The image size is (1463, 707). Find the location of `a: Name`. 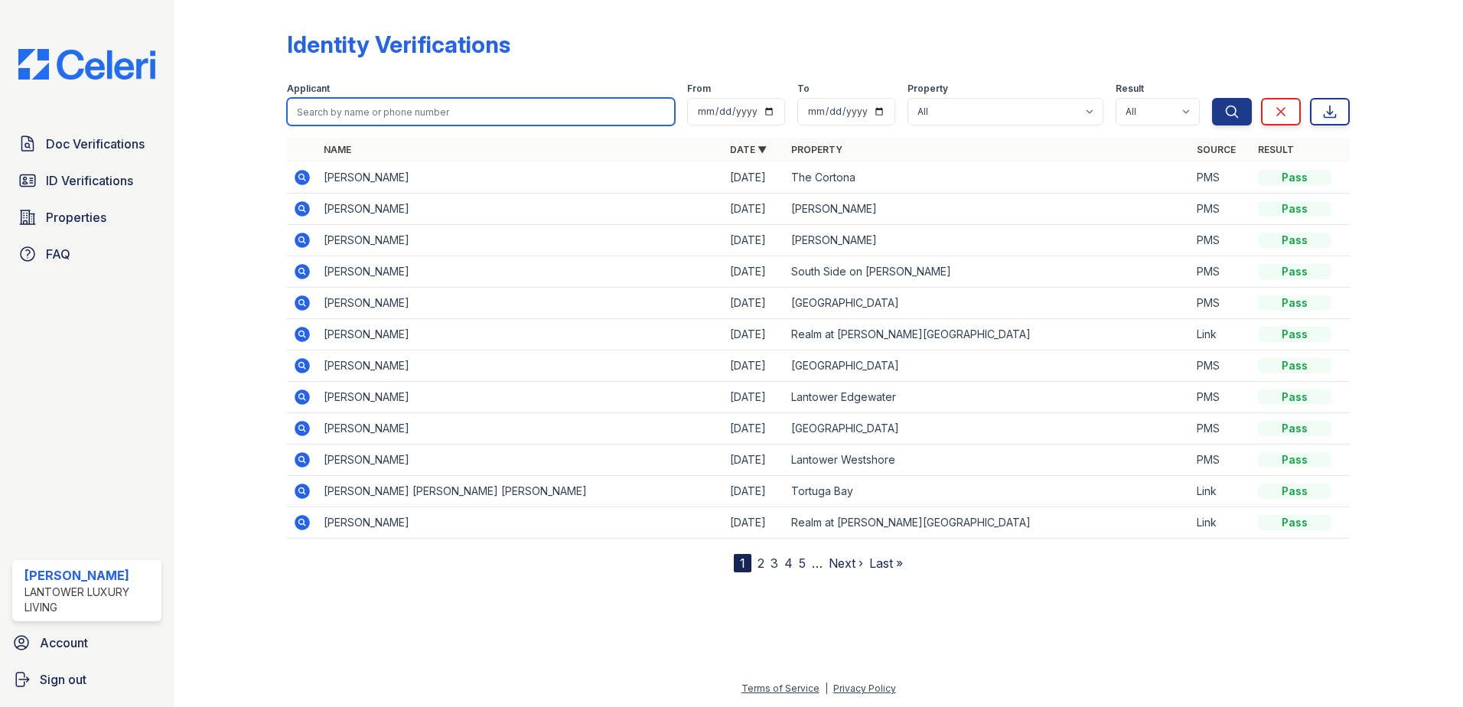

a: Name is located at coordinates (338, 149).